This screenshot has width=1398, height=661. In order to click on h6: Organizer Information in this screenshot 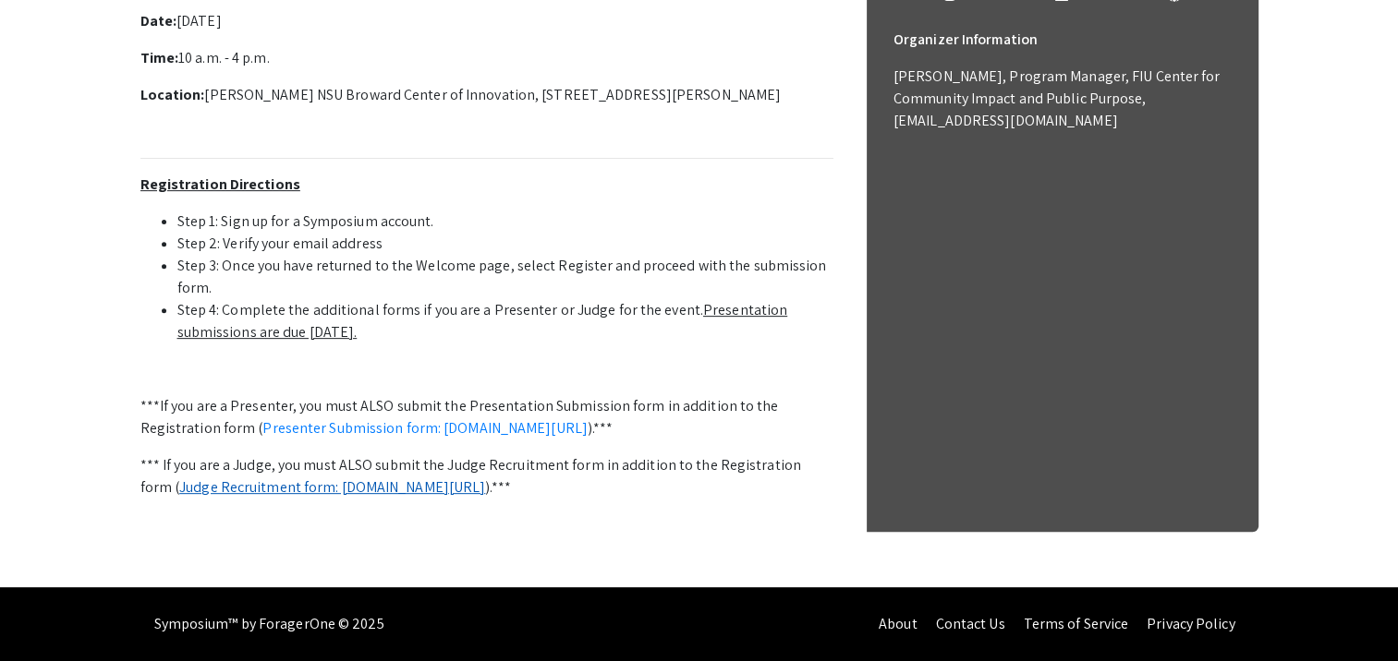, I will do `click(1062, 40)`.